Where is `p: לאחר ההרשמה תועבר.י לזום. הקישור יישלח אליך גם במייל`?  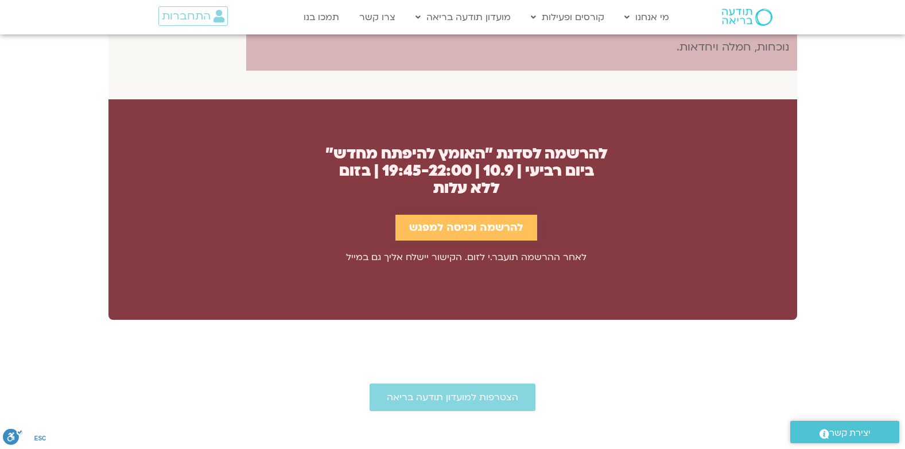
p: לאחר ההרשמה תועבר.י לזום. הקישור יישלח אליך גם במייל is located at coordinates (467, 257).